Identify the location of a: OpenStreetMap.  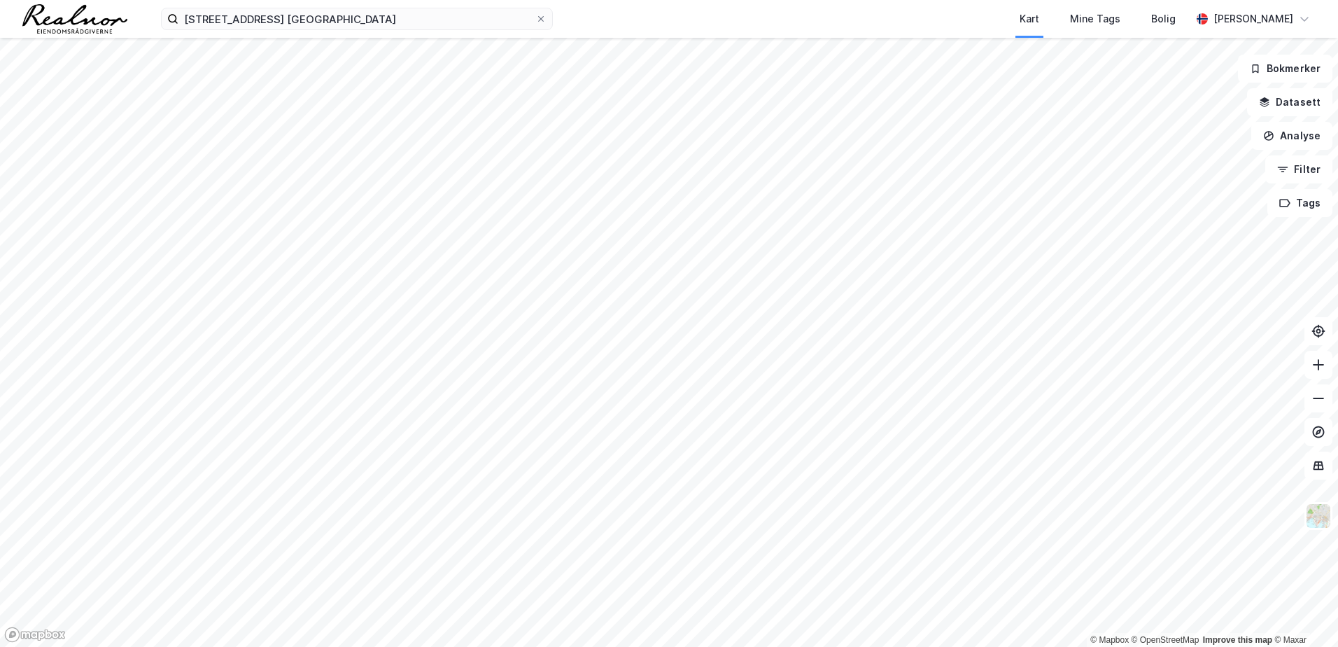
(1165, 640).